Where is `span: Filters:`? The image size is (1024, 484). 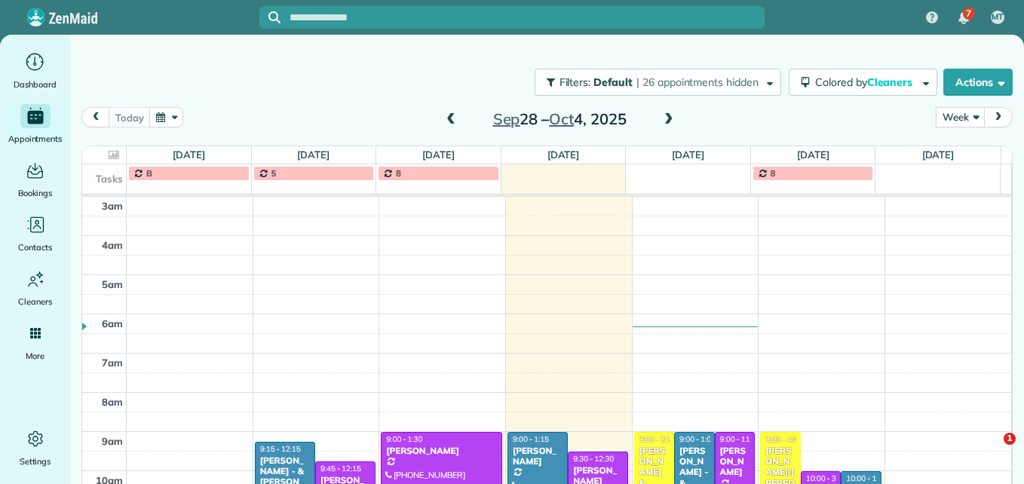
span: Filters: is located at coordinates (575, 82).